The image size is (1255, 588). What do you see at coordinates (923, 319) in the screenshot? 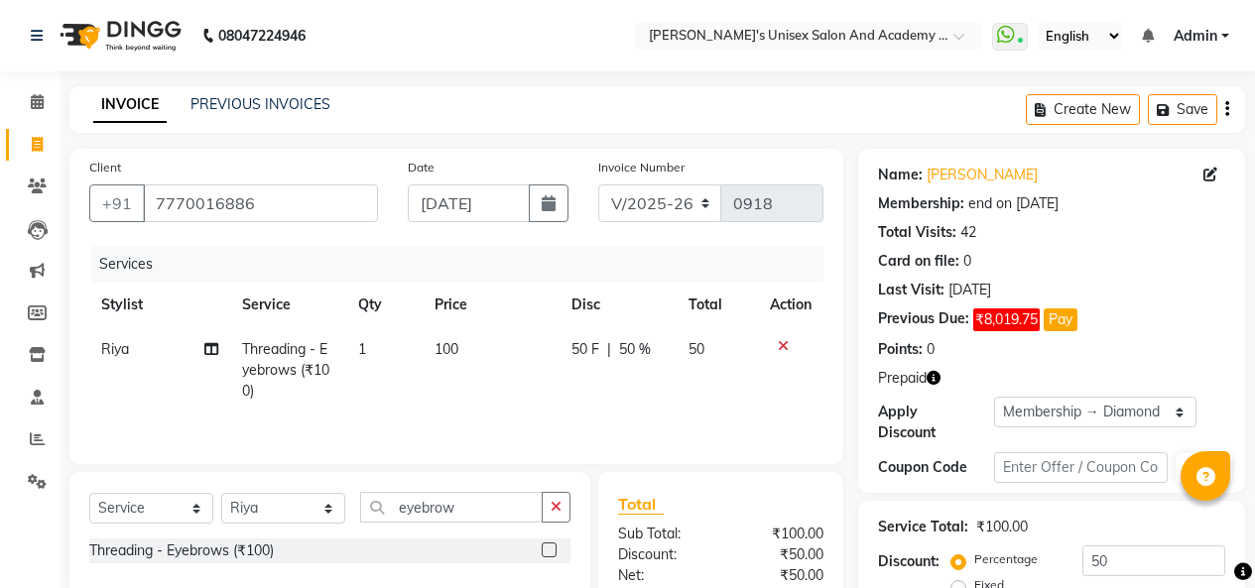
I see `div: Previous Due:` at bounding box center [923, 319].